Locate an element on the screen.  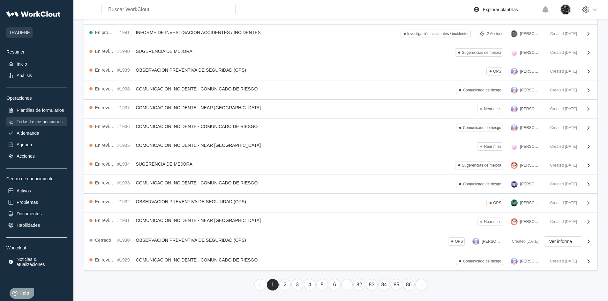
a: Activos is located at coordinates (37, 191).